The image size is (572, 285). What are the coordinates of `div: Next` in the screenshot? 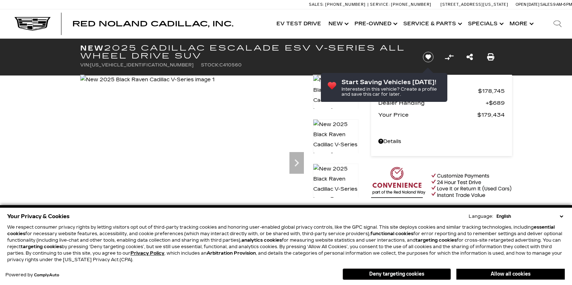 It's located at (297, 163).